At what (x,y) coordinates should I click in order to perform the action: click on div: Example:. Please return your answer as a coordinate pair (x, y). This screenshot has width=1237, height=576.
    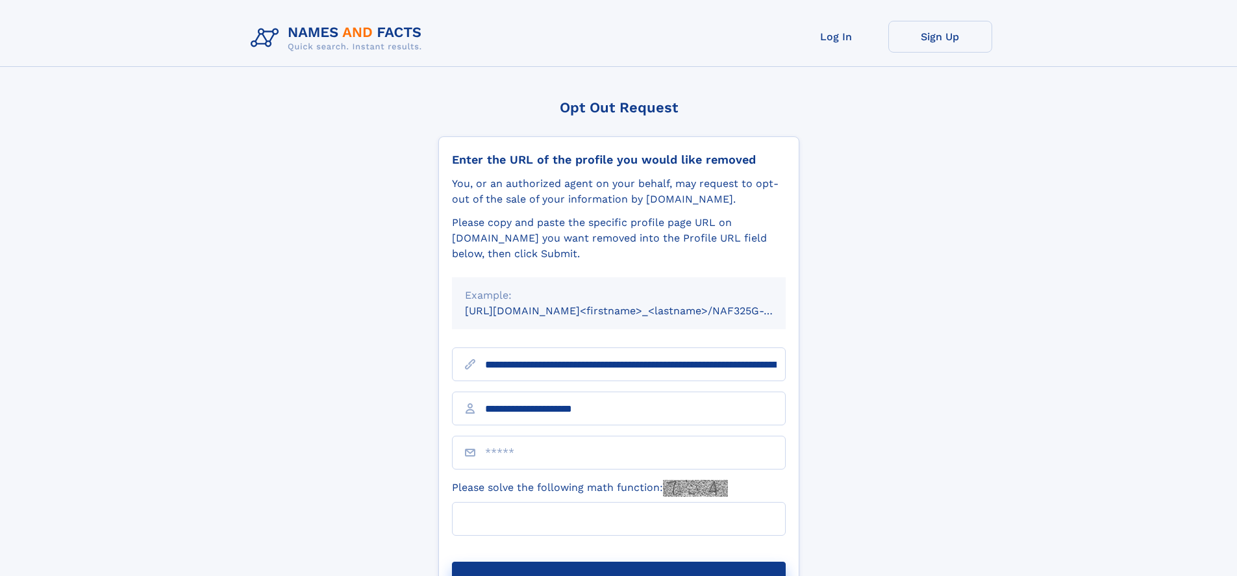
    Looking at the image, I should click on (619, 295).